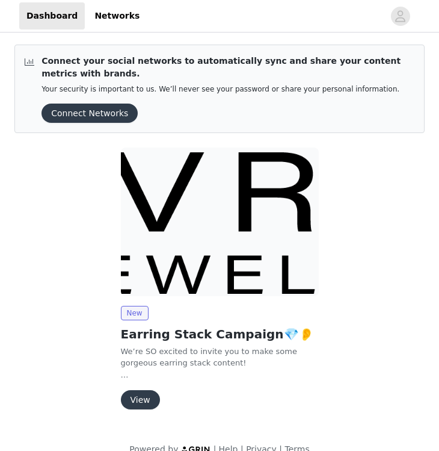 The image size is (439, 451). Describe the element at coordinates (140, 399) in the screenshot. I see `a: View` at that location.